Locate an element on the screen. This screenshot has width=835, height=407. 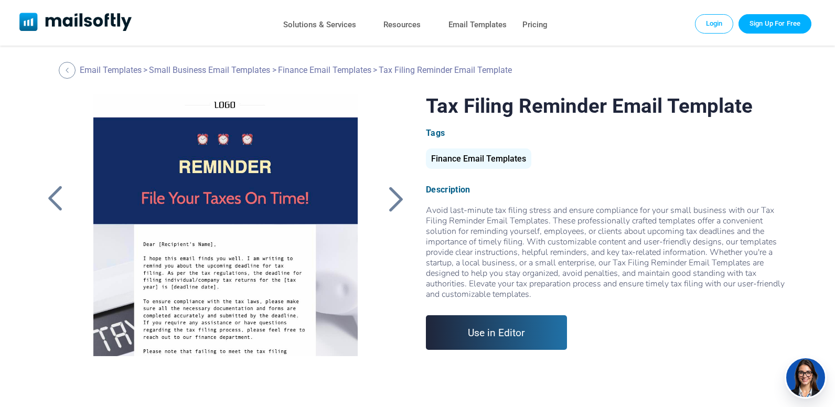
a: Use in Editor is located at coordinates (496, 332).